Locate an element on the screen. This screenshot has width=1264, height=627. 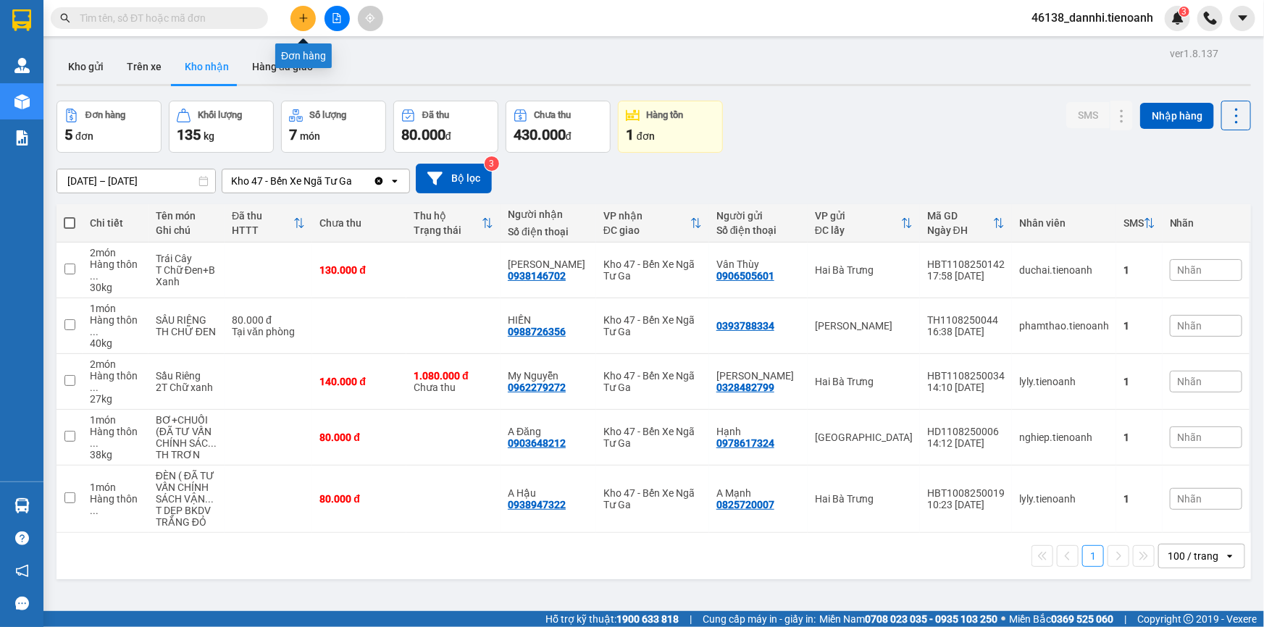
div: 0328482799 is located at coordinates (745, 388).